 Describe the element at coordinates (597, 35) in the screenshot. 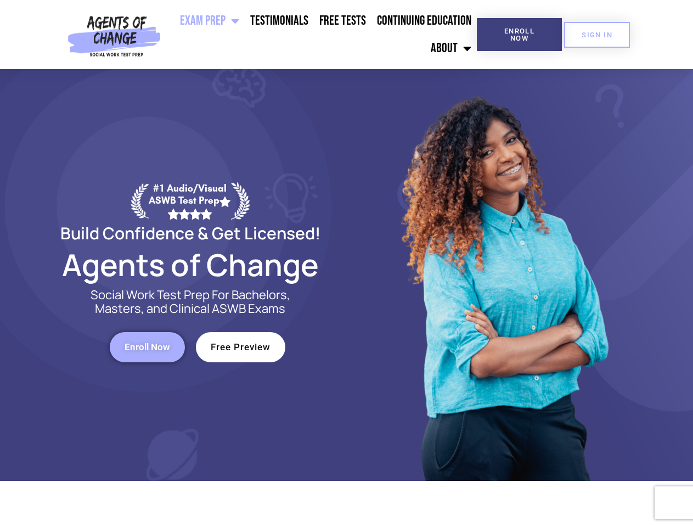

I see `a: SIGN IN` at that location.